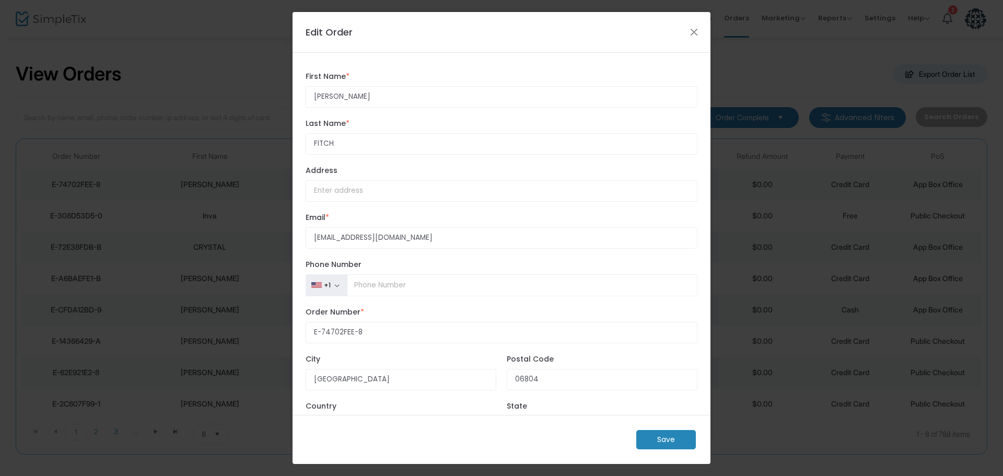 This screenshot has height=476, width=1003. Describe the element at coordinates (502, 264) in the screenshot. I see `label: Phone Number` at that location.